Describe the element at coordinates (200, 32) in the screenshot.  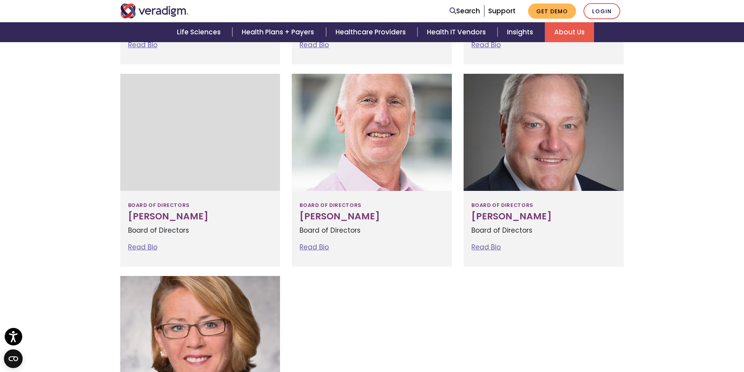
I see `a: Life Sciences` at that location.